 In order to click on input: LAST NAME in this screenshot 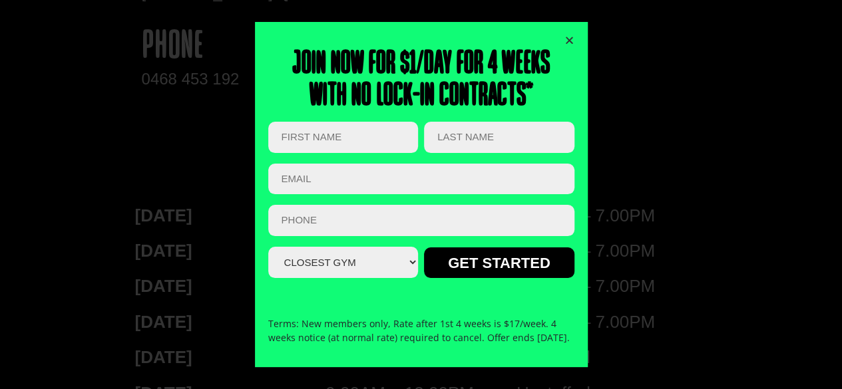, I will do `click(498, 137)`.